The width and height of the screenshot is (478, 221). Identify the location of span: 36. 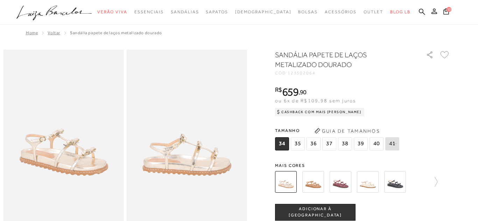
(313, 144).